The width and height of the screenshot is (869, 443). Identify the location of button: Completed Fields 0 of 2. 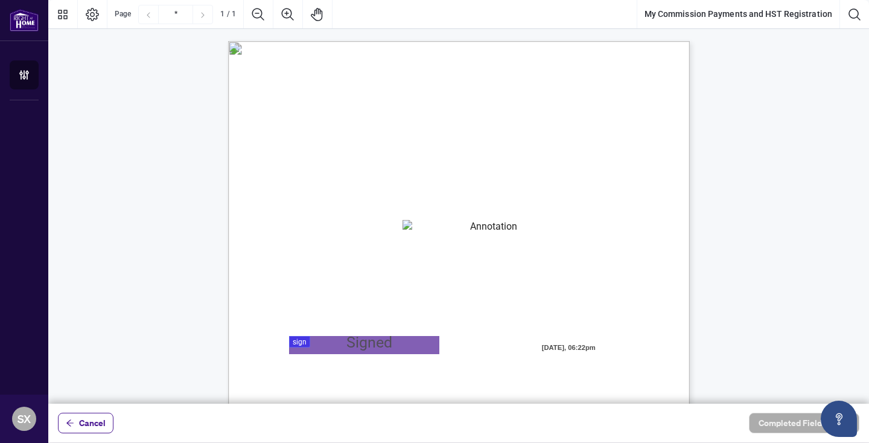
(804, 423).